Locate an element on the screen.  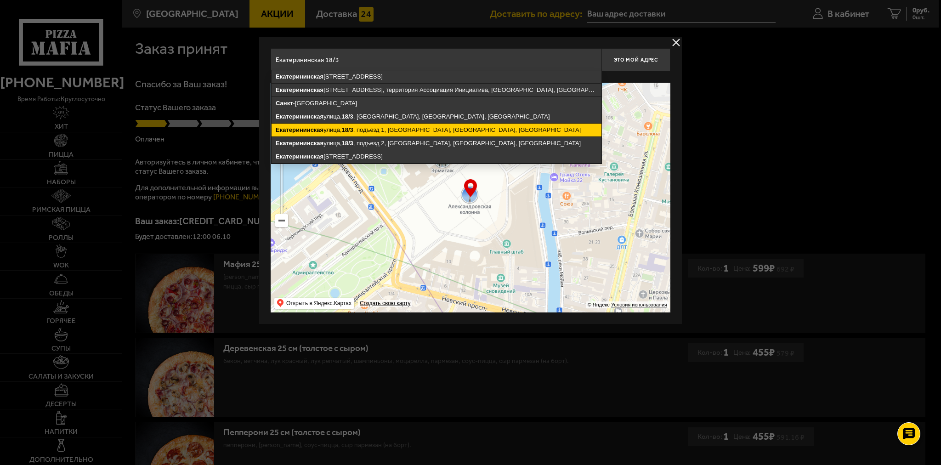
button: Это мой адрес is located at coordinates (636, 60).